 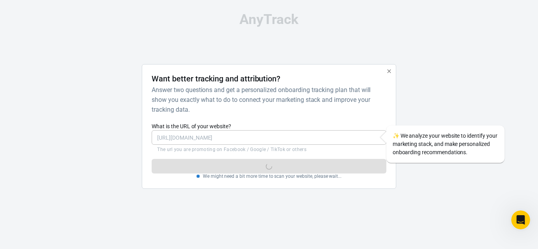 What do you see at coordinates (272, 176) in the screenshot?
I see `p: We might need a bit more time to scan your website, please wait...` at bounding box center [272, 176].